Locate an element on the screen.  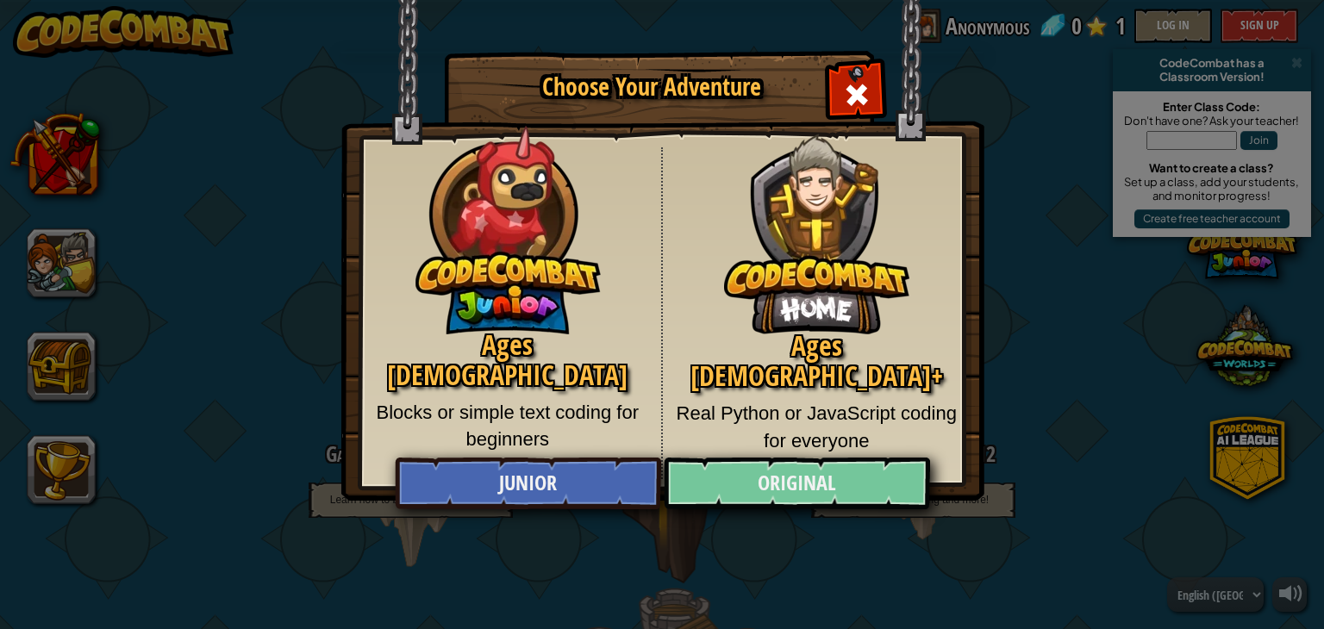
div: Close modal is located at coordinates (856, 92).